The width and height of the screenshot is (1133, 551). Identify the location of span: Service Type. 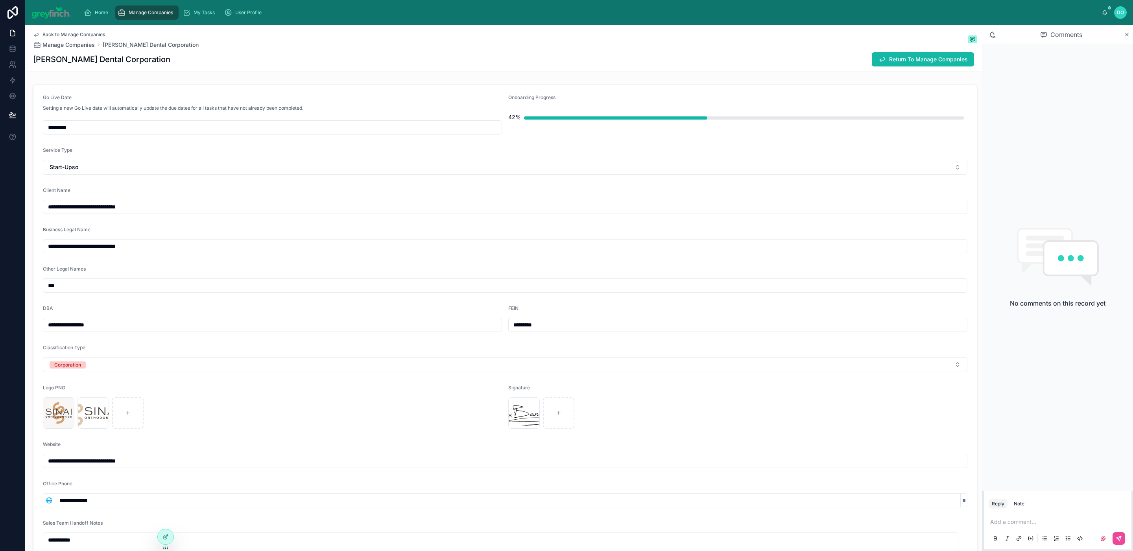
(57, 150).